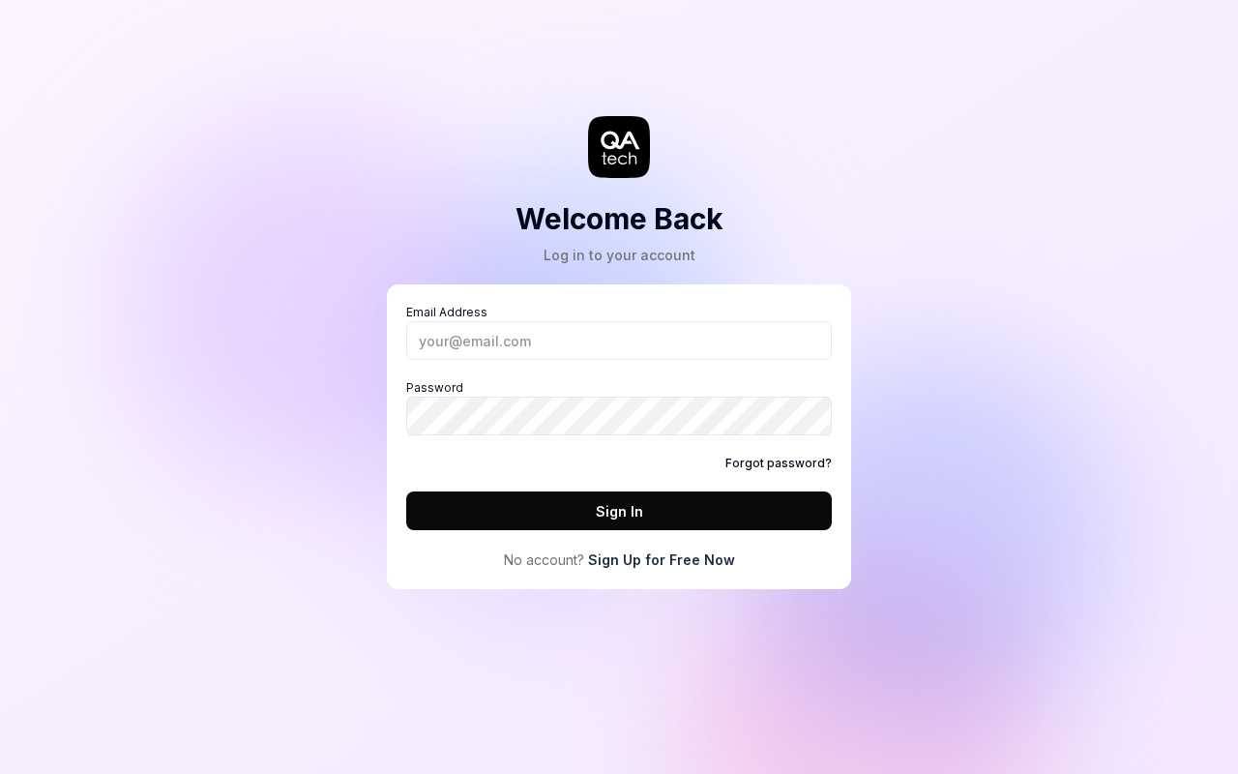  I want to click on div: Log in to your account, so click(619, 254).